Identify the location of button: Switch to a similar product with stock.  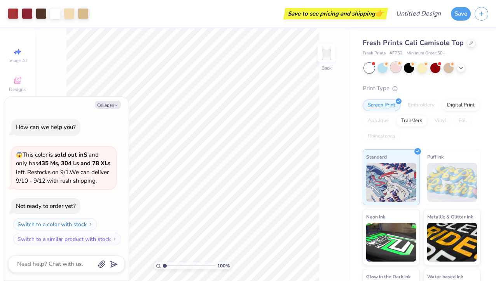
(67, 239).